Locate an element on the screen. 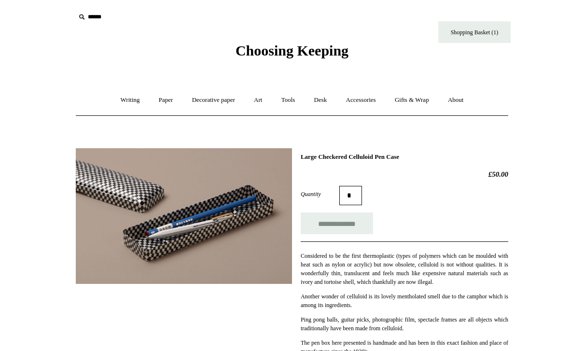 This screenshot has height=351, width=584. label: Quantity is located at coordinates (320, 194).